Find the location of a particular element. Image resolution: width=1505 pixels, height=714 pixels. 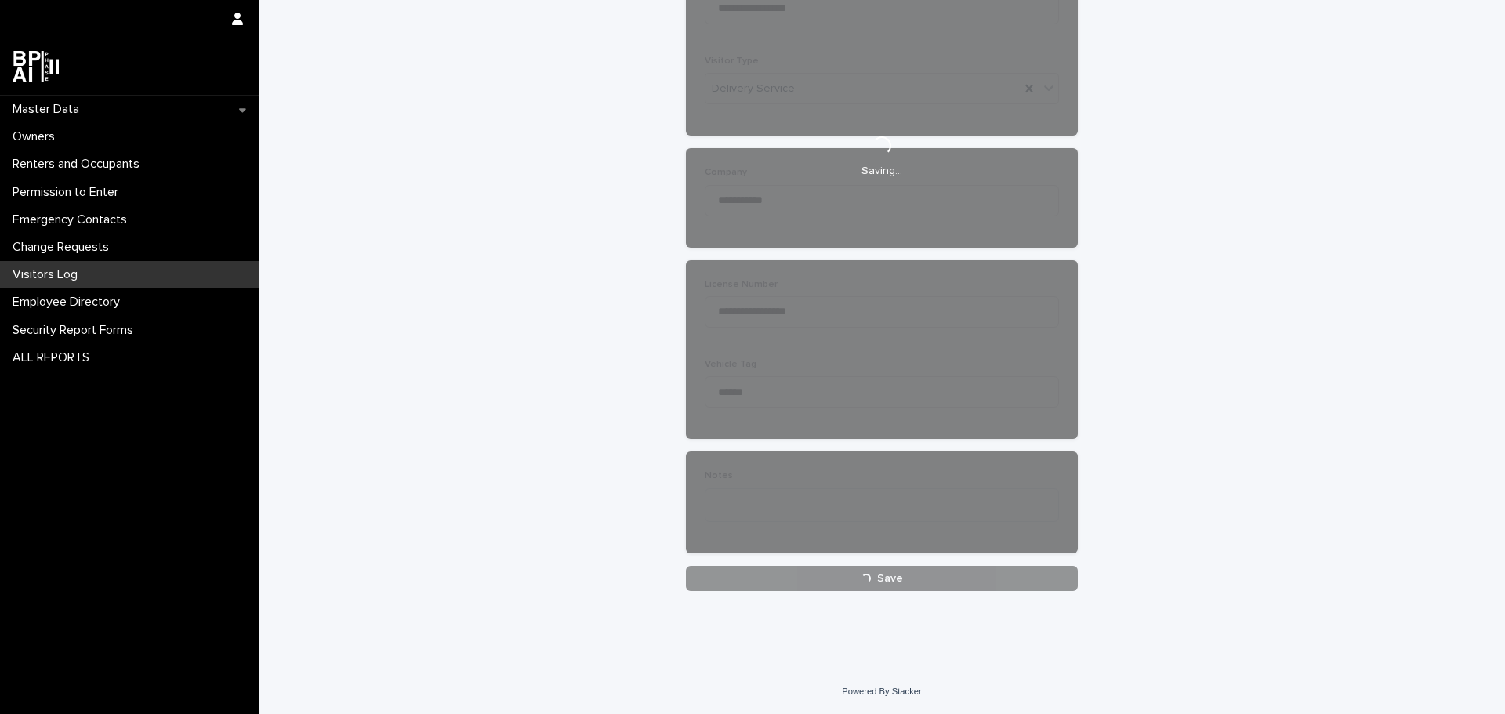

p: Owners is located at coordinates (37, 136).